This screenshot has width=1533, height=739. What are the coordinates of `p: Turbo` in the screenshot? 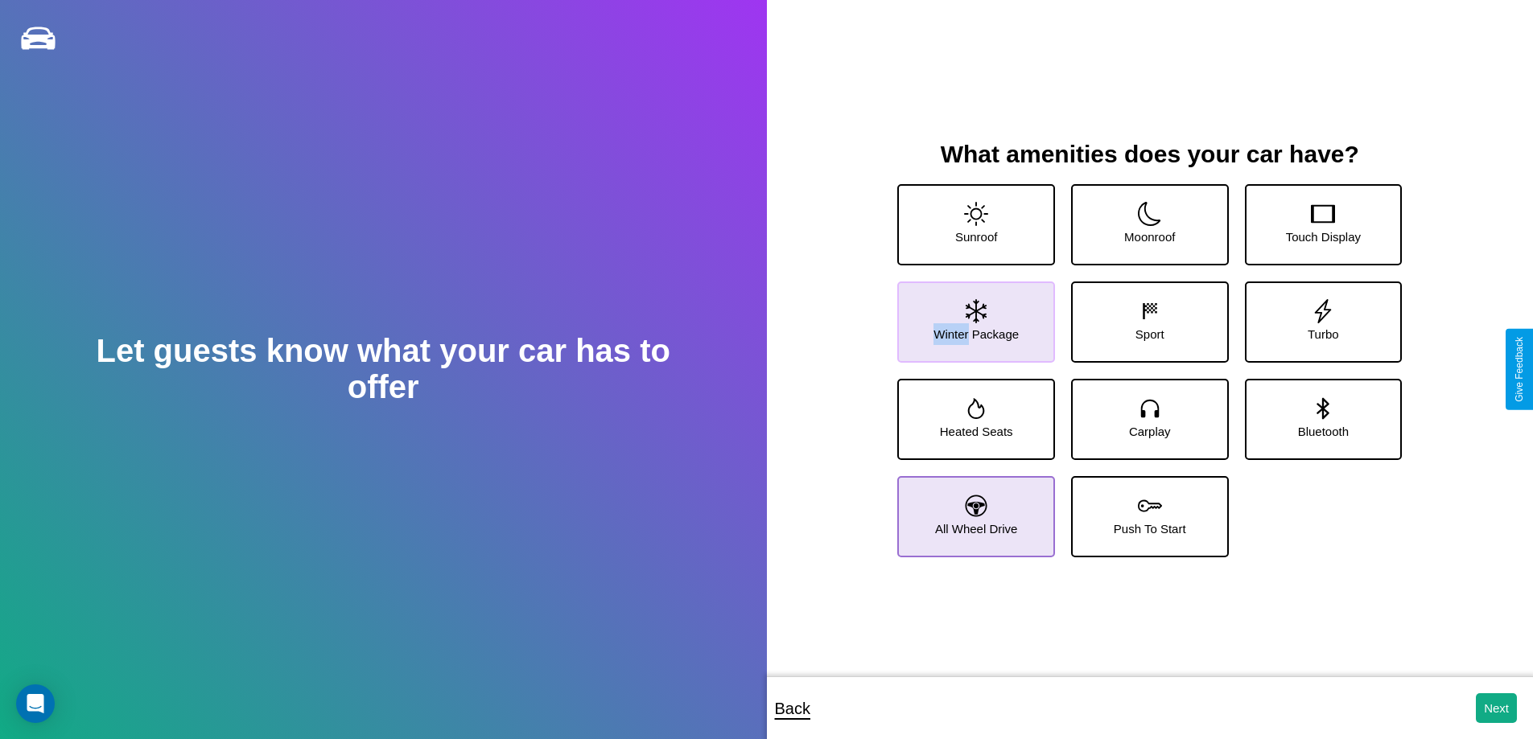 It's located at (1323, 334).